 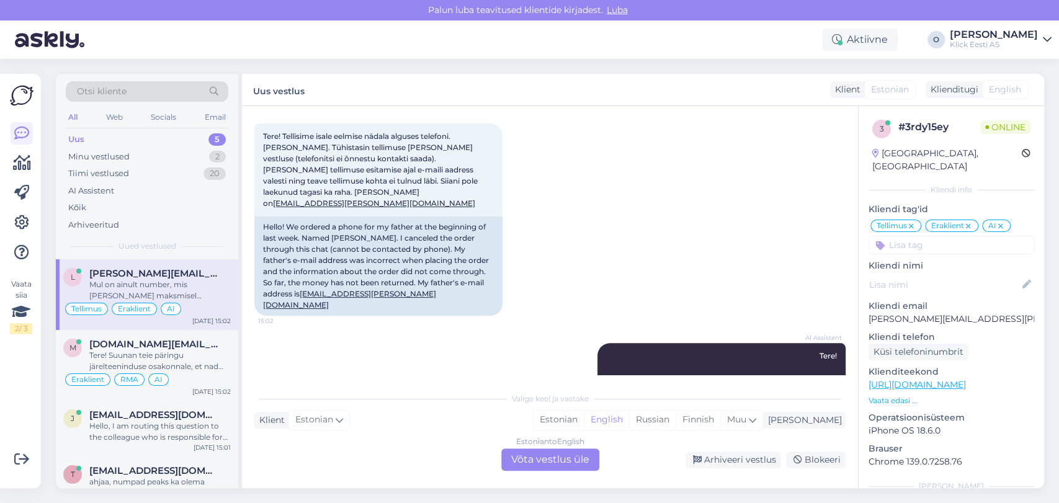 What do you see at coordinates (114, 117) in the screenshot?
I see `div: Web` at bounding box center [114, 117].